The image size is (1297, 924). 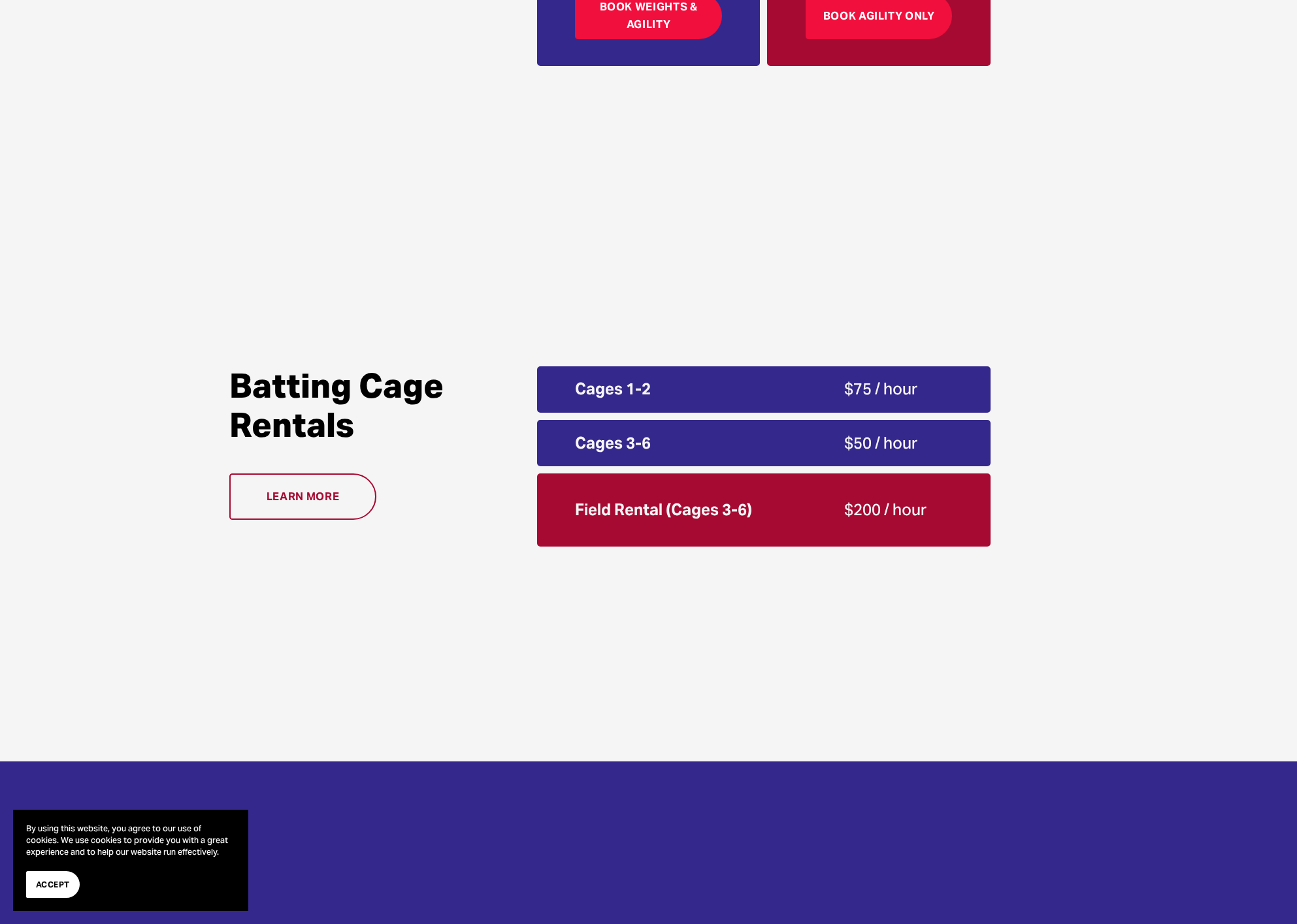 I want to click on strong: Cages 1-2, so click(x=613, y=389).